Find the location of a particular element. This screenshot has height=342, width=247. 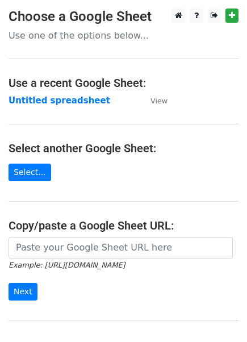

p: Use one of the options below... is located at coordinates (123, 35).